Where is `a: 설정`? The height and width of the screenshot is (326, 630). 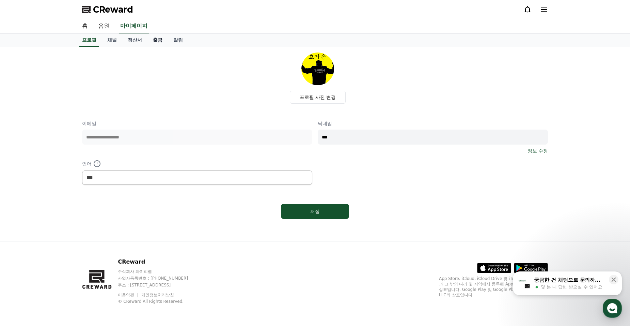 a: 설정 is located at coordinates (109, 224).